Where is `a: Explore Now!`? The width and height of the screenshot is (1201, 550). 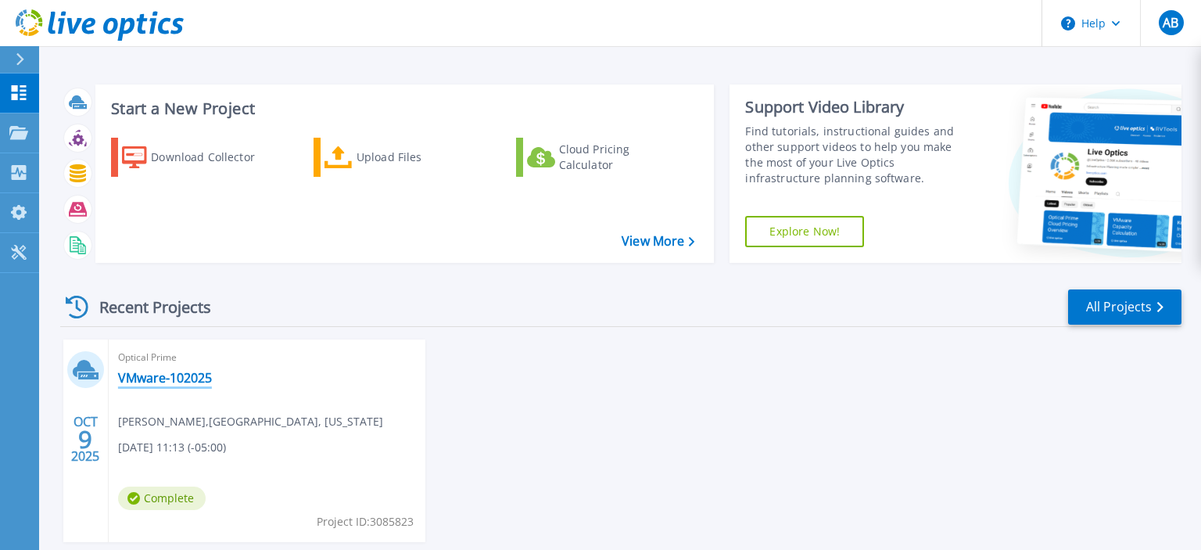 a: Explore Now! is located at coordinates (805, 231).